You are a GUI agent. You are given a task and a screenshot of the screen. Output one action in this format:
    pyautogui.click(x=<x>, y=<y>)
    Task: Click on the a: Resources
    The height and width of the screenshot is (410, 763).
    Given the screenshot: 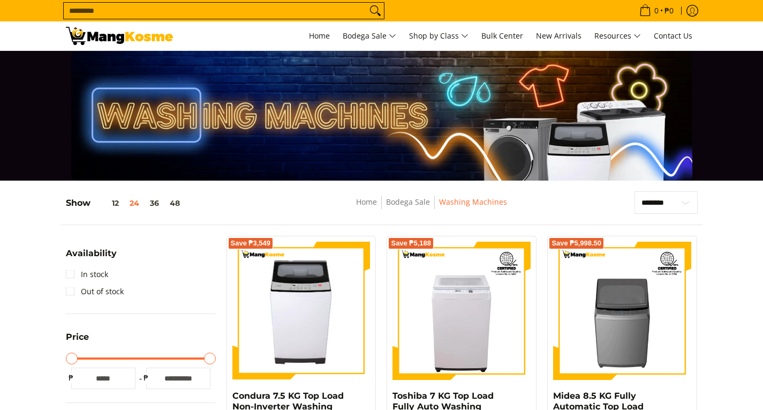 What is the action you would take?
    pyautogui.click(x=617, y=36)
    